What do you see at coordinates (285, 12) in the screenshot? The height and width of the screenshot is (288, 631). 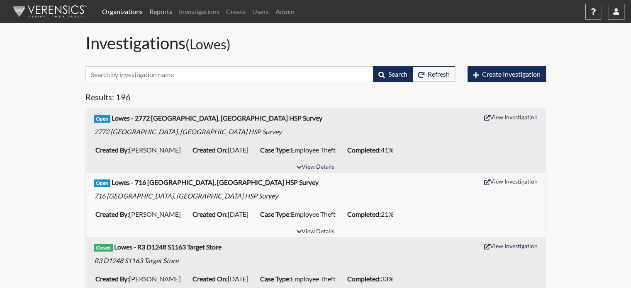 I see `a: Admin` at bounding box center [285, 12].